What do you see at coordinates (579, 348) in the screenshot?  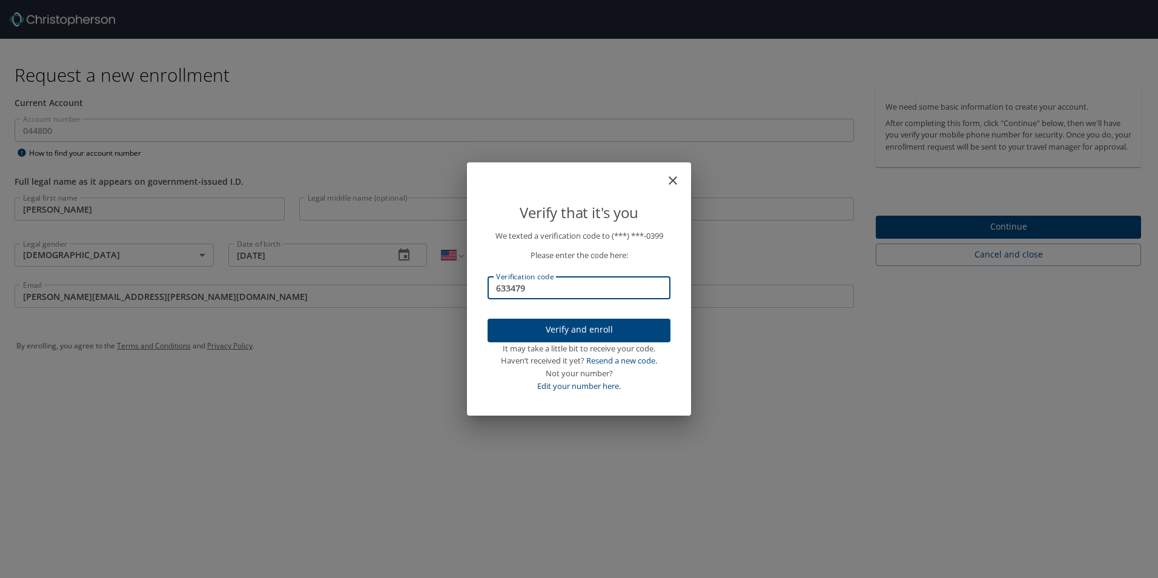 I see `div: It may take a little bit to receive your code.` at bounding box center [579, 348].